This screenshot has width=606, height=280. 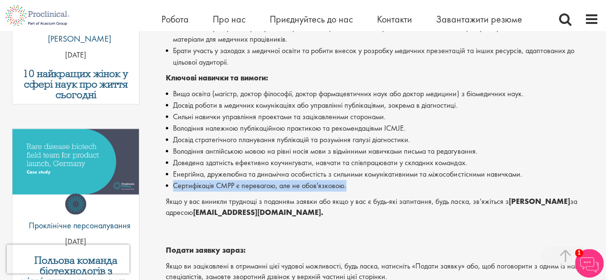 I want to click on font: 1, so click(x=578, y=253).